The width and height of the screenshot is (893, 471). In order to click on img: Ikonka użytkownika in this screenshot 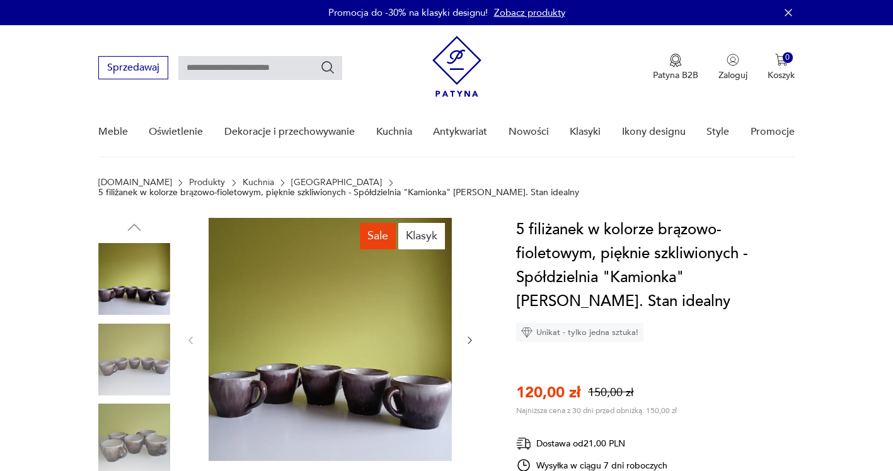, I will do `click(733, 60)`.